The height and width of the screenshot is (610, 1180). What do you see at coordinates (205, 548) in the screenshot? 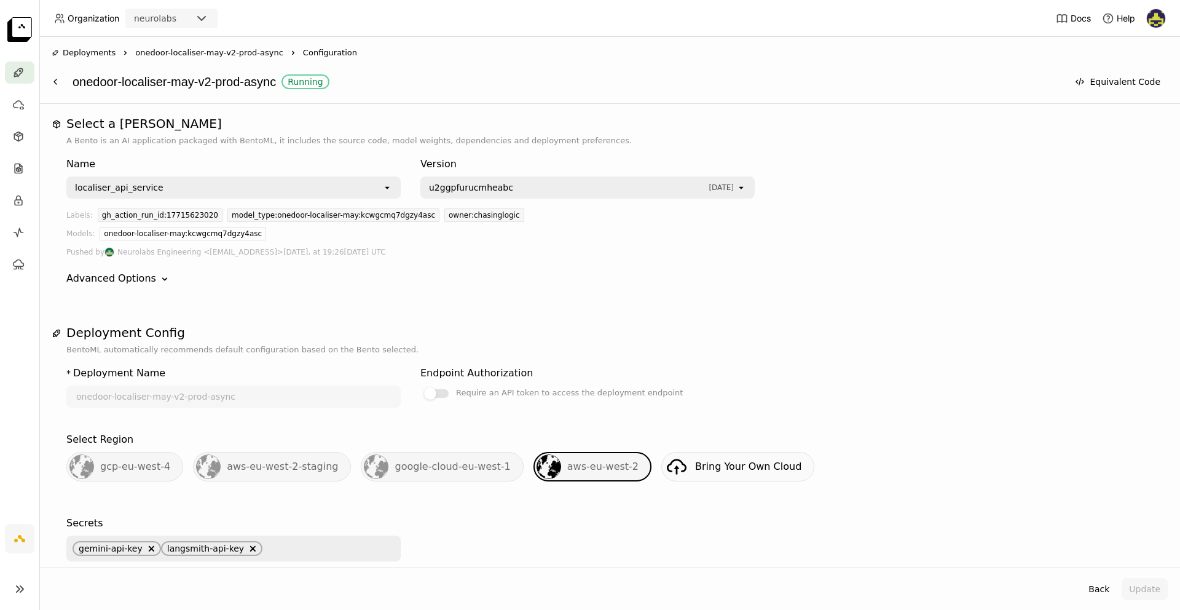
I see `span: langsmith-api-key` at bounding box center [205, 548].